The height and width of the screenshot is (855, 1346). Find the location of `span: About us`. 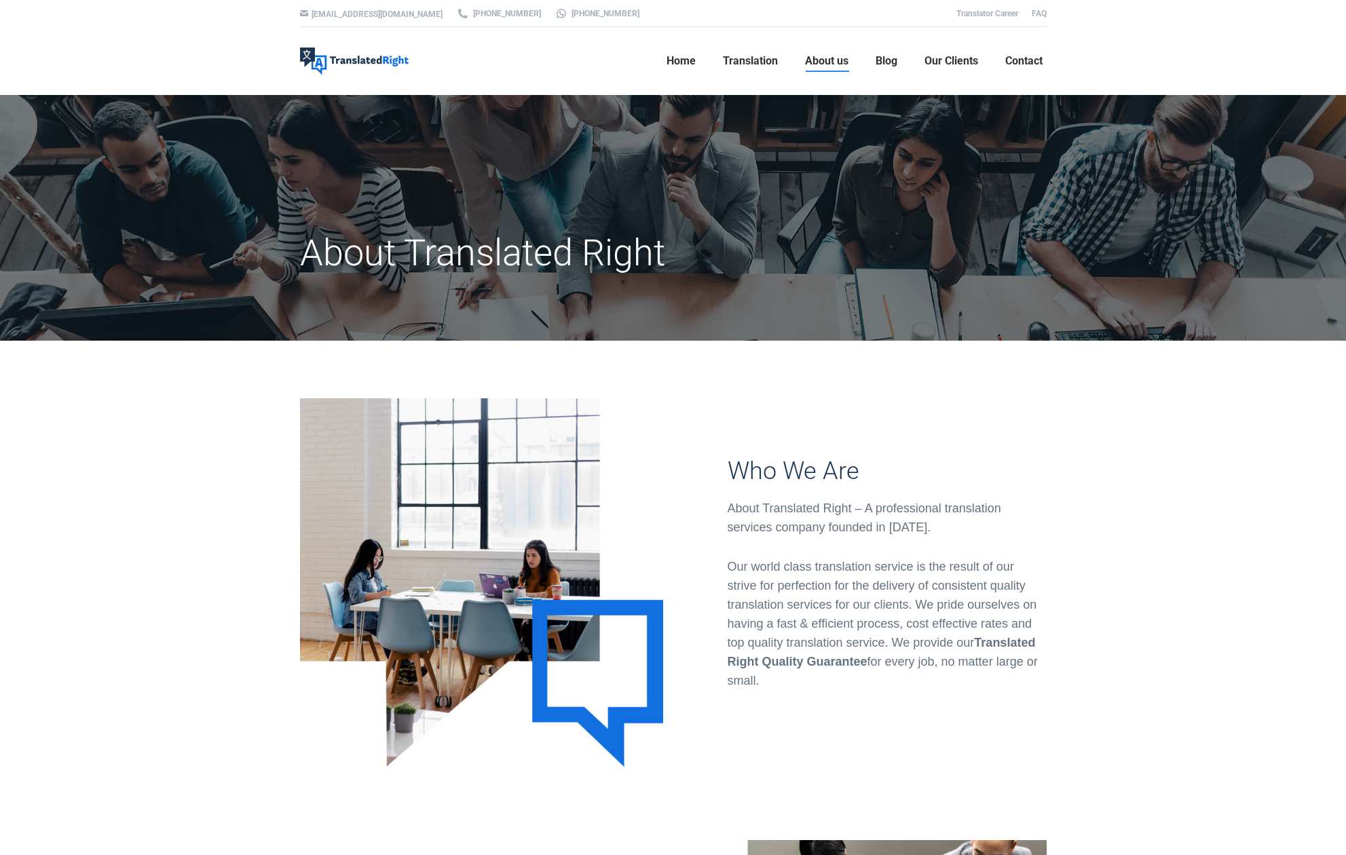

span: About us is located at coordinates (827, 61).